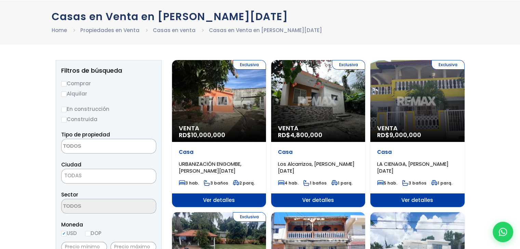 This screenshot has width=520, height=249. I want to click on label: Comprar, so click(109, 83).